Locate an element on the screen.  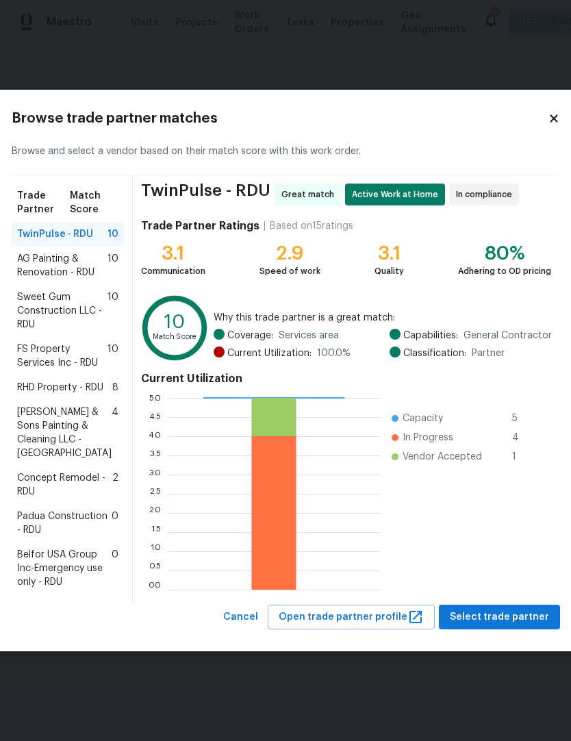
span: Capacity is located at coordinates (423, 418).